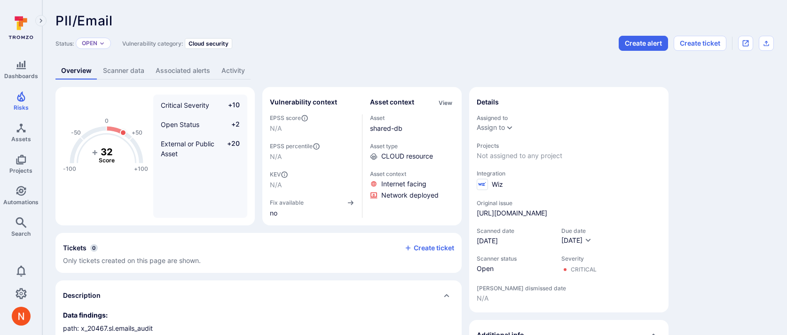  What do you see at coordinates (569, 199) in the screenshot?
I see `section: details card` at bounding box center [569, 199].